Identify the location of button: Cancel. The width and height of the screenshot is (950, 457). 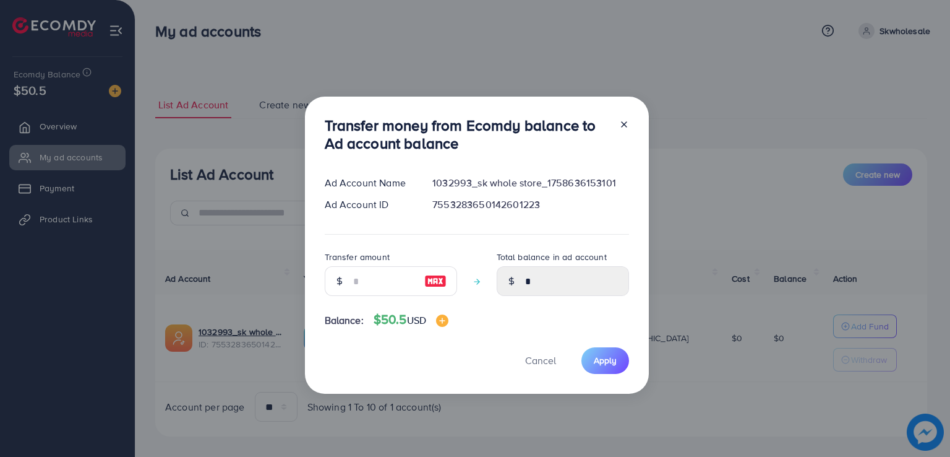
(541, 360).